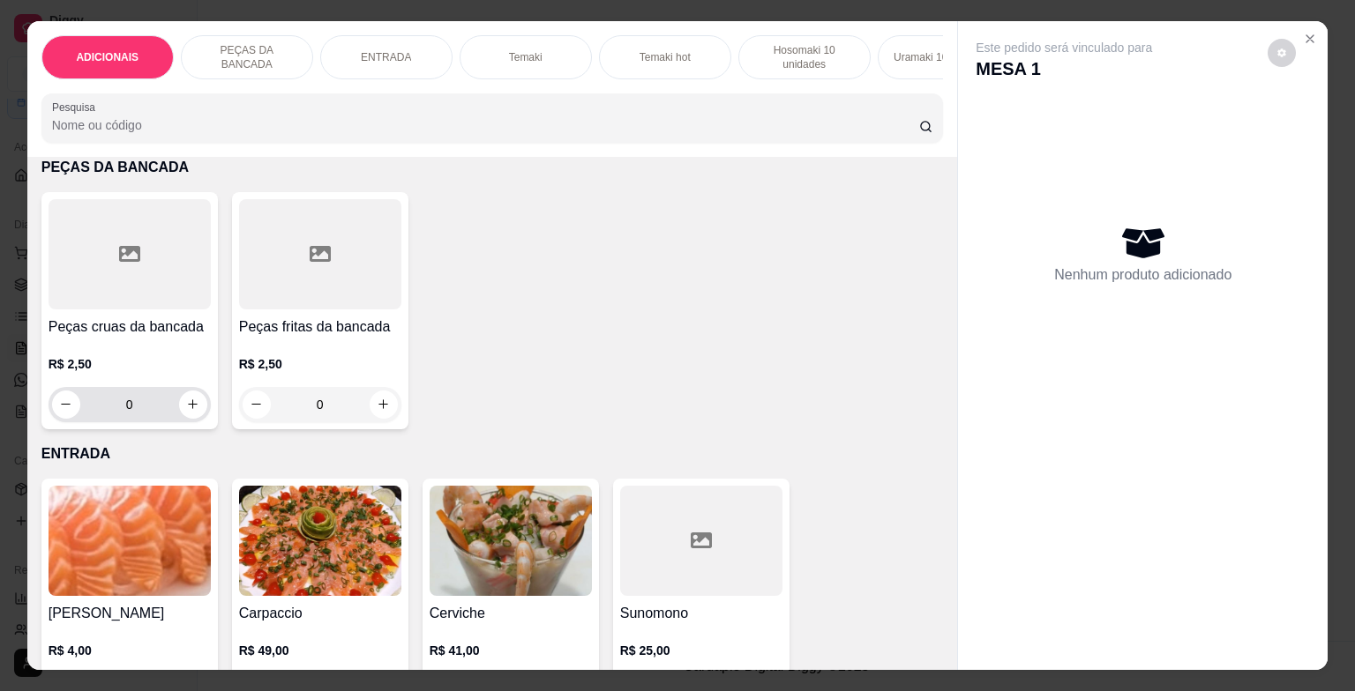  I want to click on h4: Peças fritas da bancada, so click(320, 327).